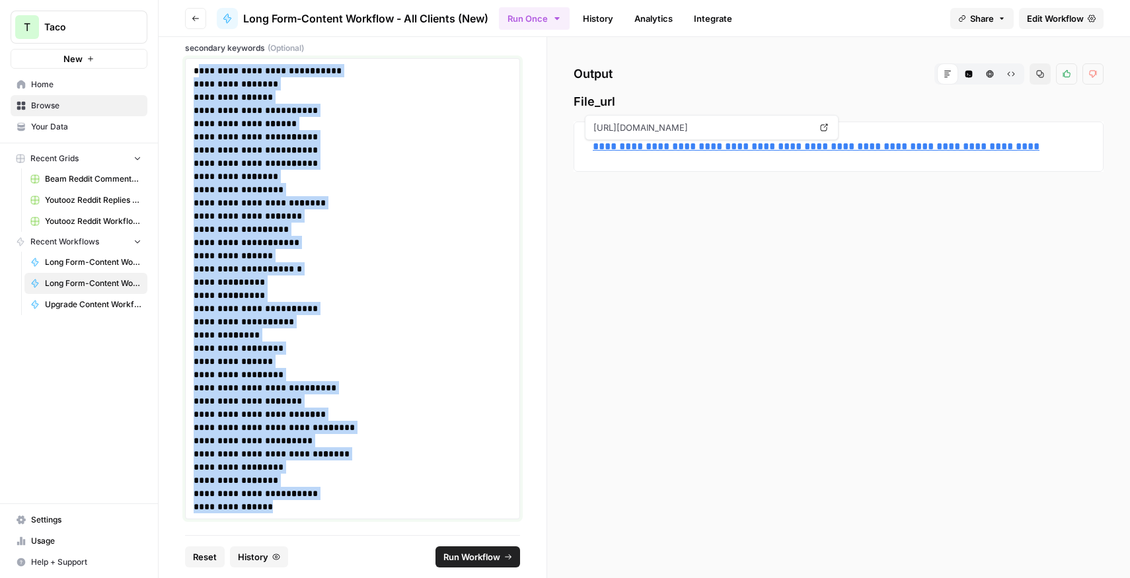 The image size is (1130, 578). What do you see at coordinates (205, 557) in the screenshot?
I see `span: Reset` at bounding box center [205, 557].